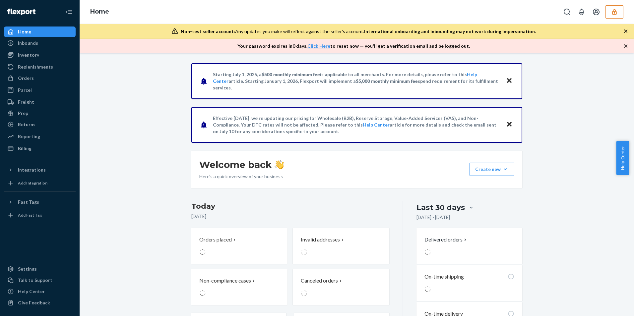  I want to click on a: Inventory, so click(40, 55).